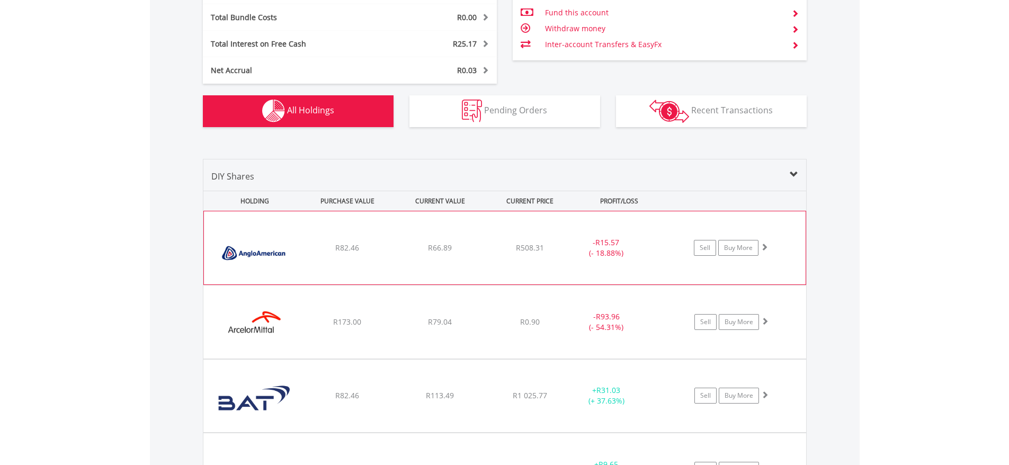 The height and width of the screenshot is (465, 1009). What do you see at coordinates (464, 43) in the screenshot?
I see `span: R25.17` at bounding box center [464, 43].